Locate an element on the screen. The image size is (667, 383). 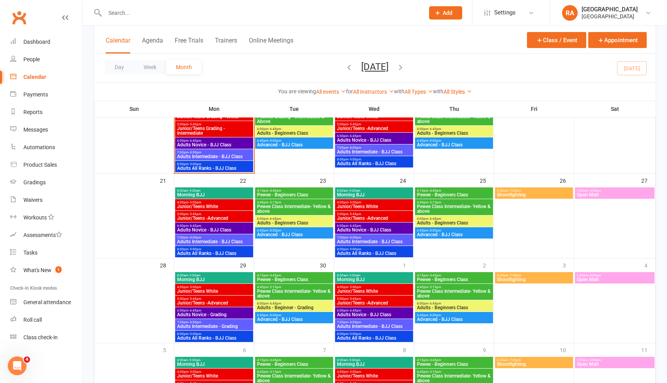
div: Messages is located at coordinates (36, 130).